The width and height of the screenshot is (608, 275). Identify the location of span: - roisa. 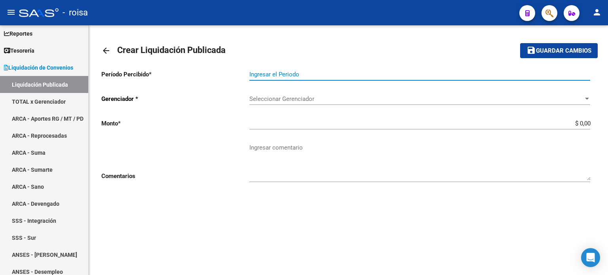
(75, 13).